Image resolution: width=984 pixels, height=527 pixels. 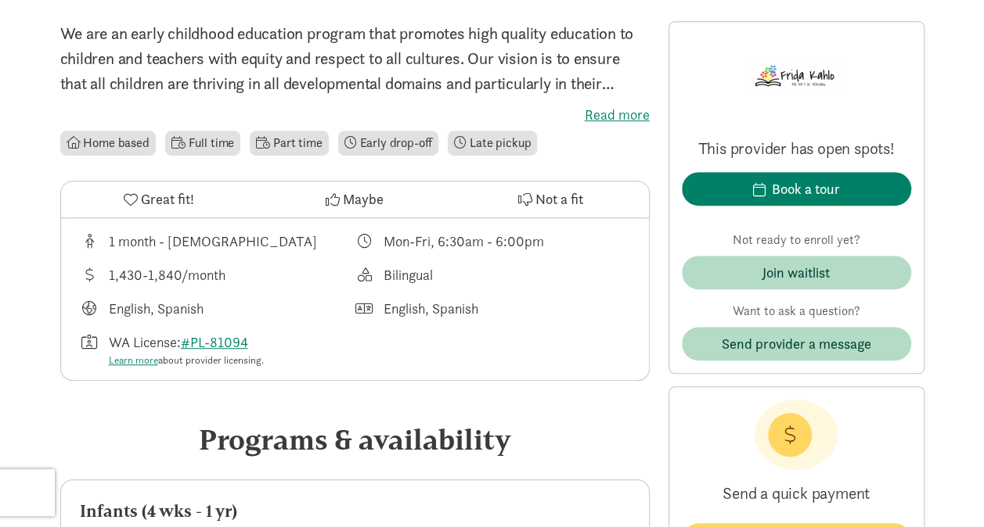 I want to click on span: Send provider a message, so click(x=796, y=344).